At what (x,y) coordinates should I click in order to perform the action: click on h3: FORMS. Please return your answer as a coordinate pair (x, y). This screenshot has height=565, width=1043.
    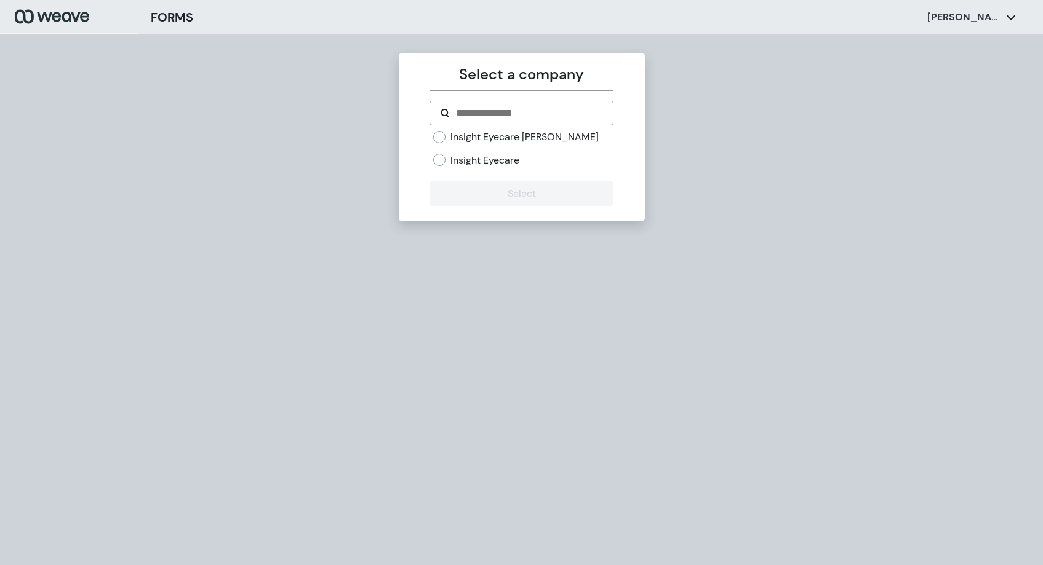
    Looking at the image, I should click on (172, 17).